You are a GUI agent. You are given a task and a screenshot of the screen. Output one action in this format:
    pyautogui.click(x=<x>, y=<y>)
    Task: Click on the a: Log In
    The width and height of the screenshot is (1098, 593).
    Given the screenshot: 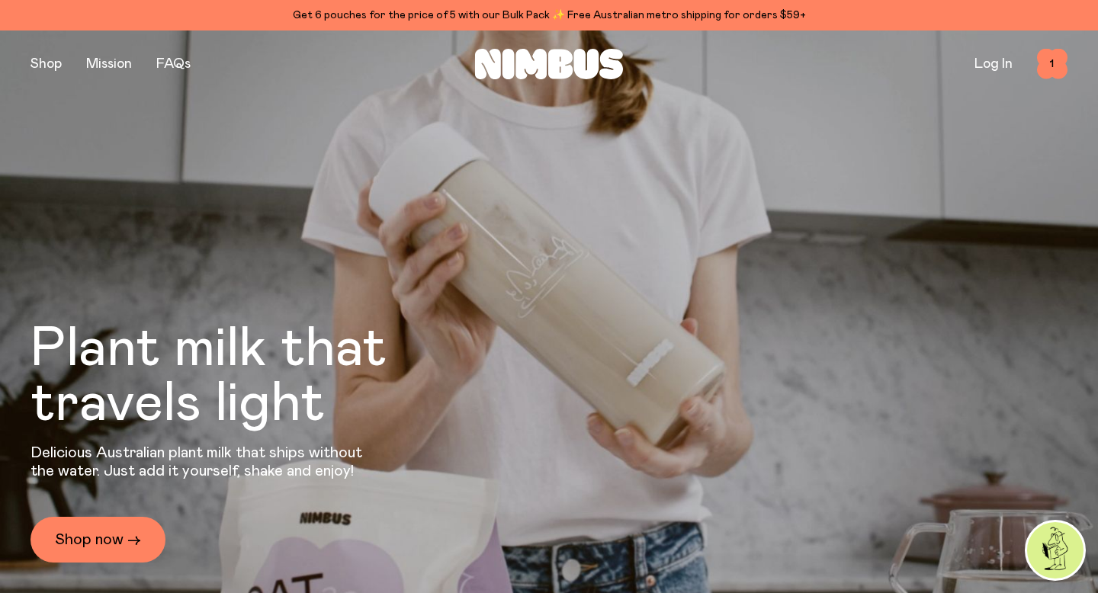 What is the action you would take?
    pyautogui.click(x=994, y=64)
    